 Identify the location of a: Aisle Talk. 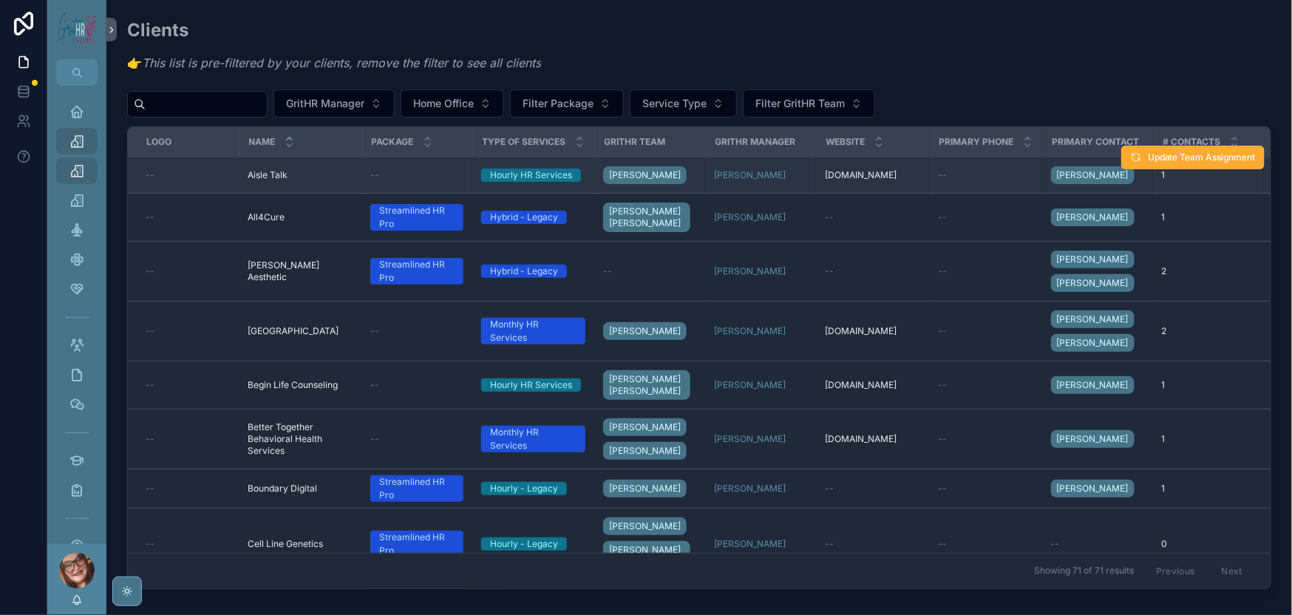
(300, 175).